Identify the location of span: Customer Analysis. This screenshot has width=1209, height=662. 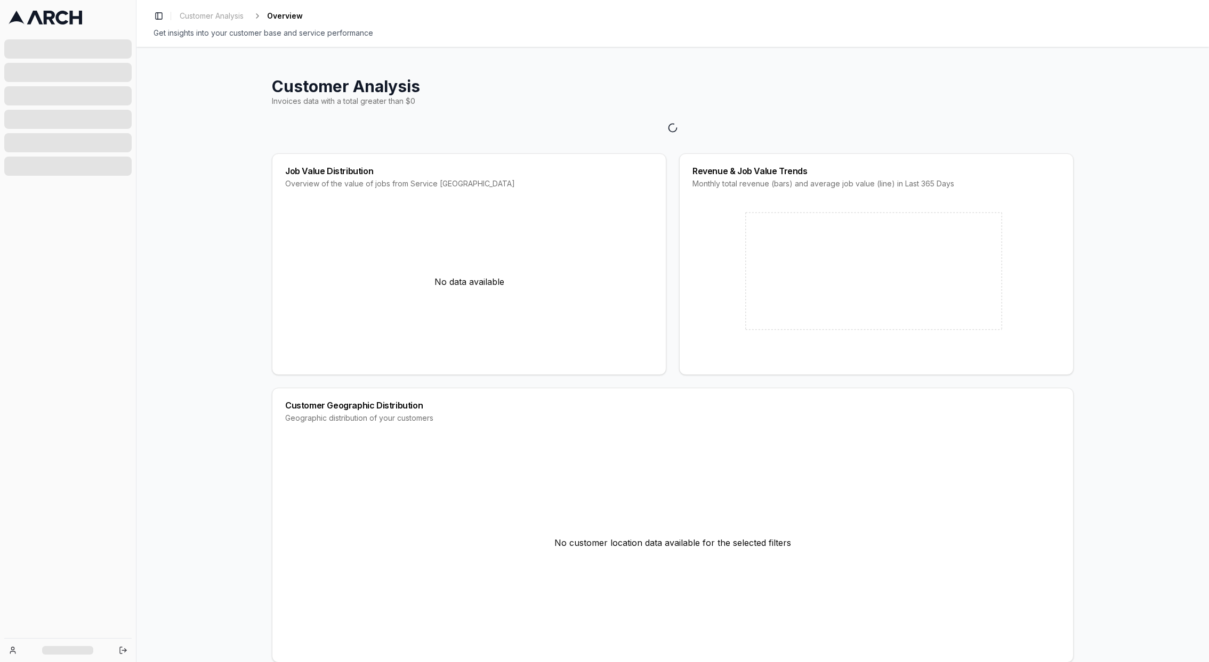
(212, 16).